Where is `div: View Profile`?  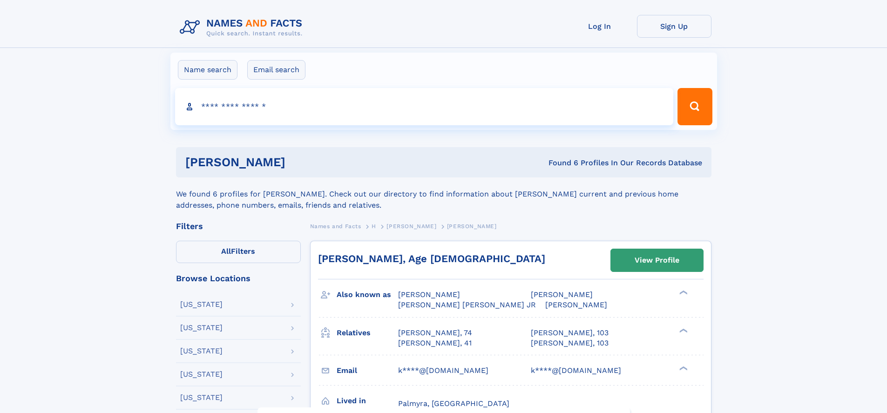 div: View Profile is located at coordinates (657, 260).